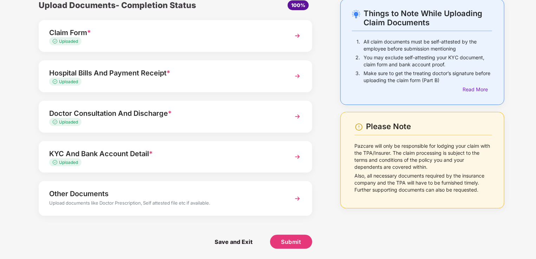 The height and width of the screenshot is (259, 536). What do you see at coordinates (291, 242) in the screenshot?
I see `span: Submit` at bounding box center [291, 242].